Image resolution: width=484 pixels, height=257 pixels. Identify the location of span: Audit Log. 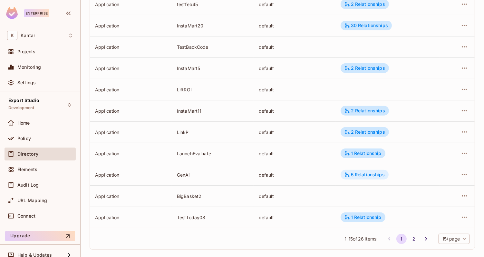
(28, 185).